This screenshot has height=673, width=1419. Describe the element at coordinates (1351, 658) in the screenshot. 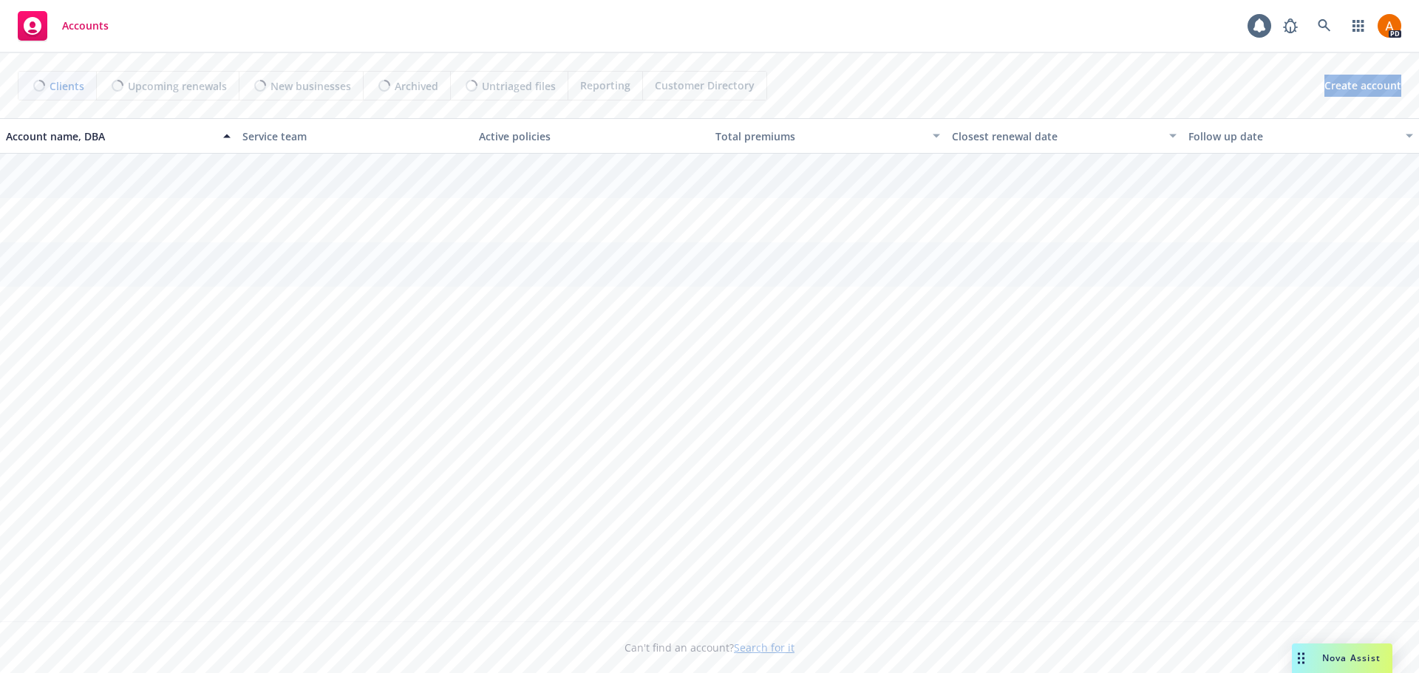

I see `span: Nova Assist` at that location.